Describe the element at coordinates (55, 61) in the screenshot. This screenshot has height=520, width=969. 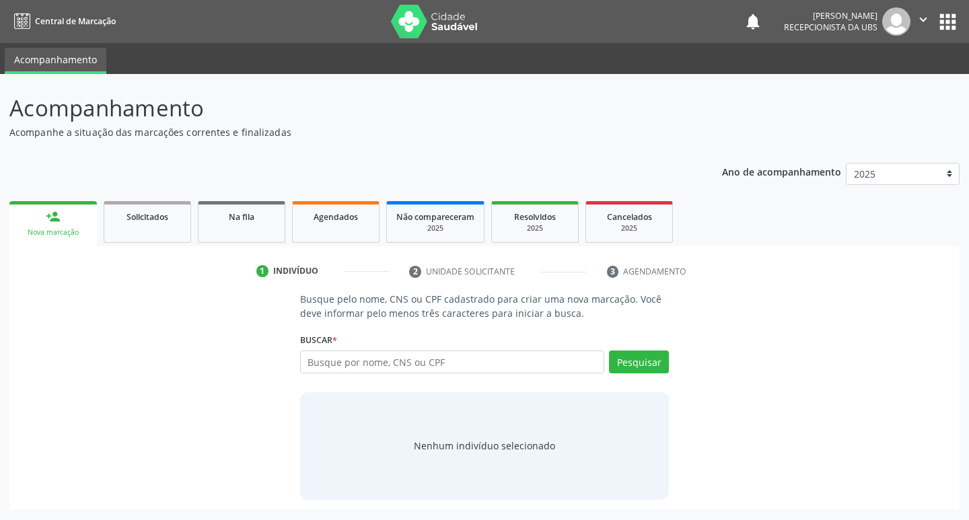
I see `a: Acompanhamento` at that location.